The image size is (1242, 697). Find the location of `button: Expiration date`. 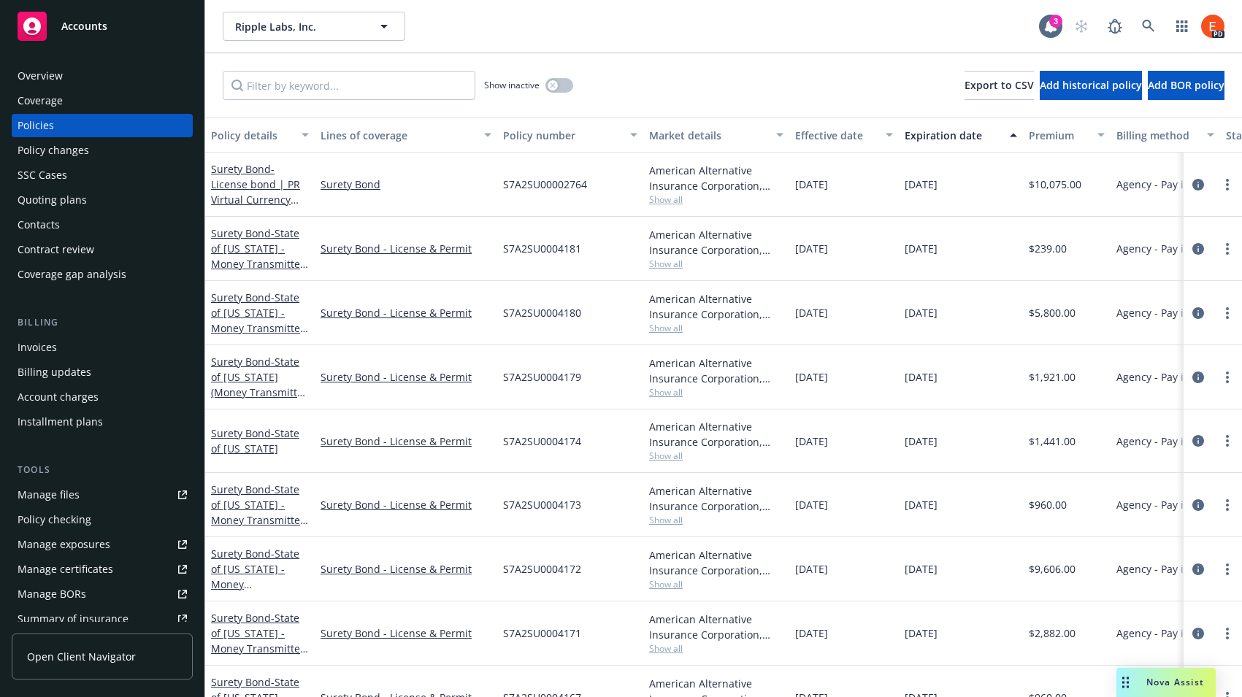

button: Expiration date is located at coordinates (961, 135).